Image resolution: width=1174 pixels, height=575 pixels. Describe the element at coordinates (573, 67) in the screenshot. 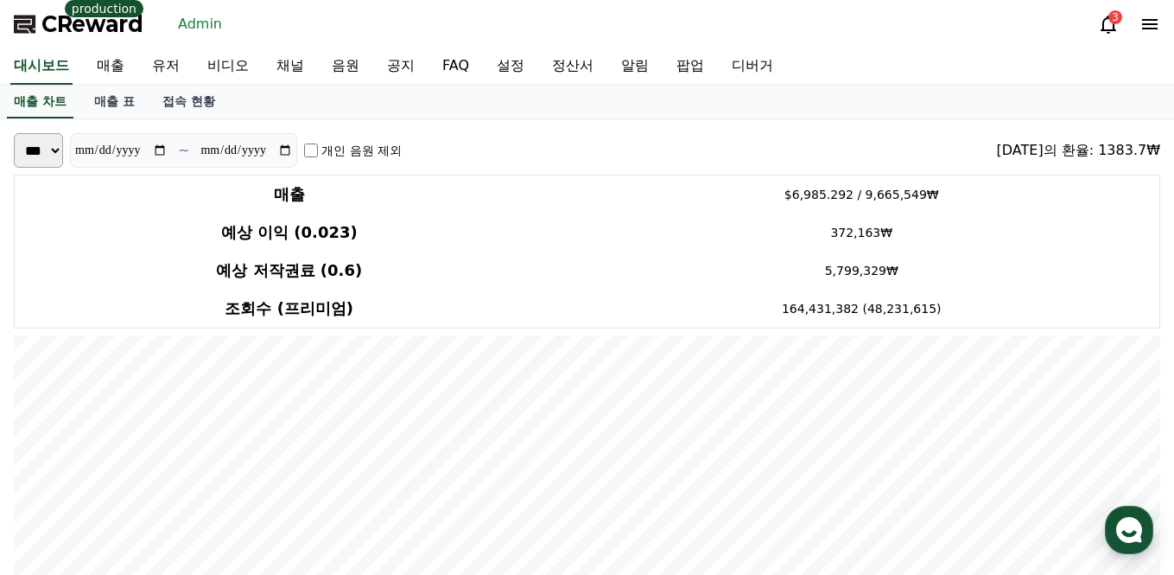

I see `a: 정산서` at that location.